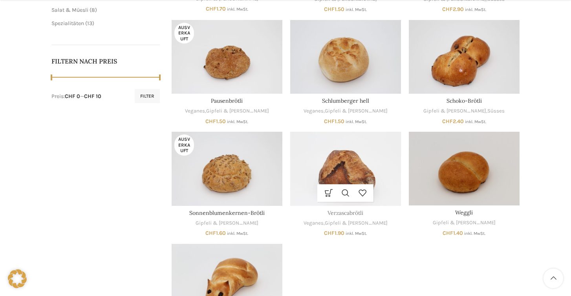 The width and height of the screenshot is (571, 296). Describe the element at coordinates (452, 121) in the screenshot. I see `bdi: 2.40` at that location.